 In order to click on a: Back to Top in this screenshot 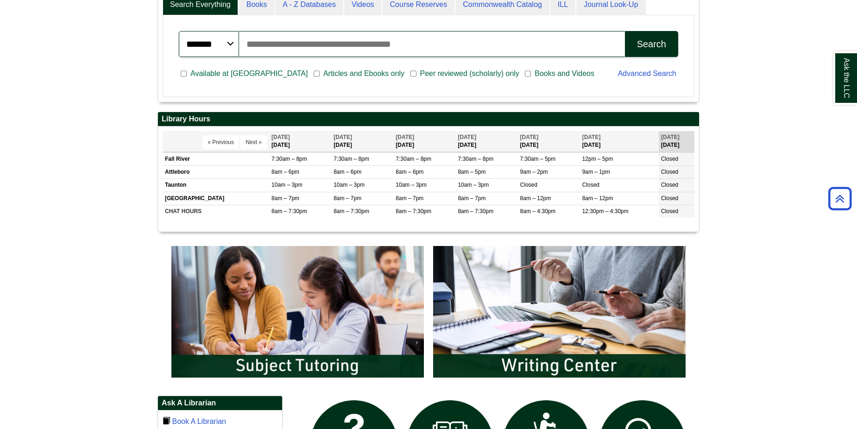, I will do `click(840, 198)`.